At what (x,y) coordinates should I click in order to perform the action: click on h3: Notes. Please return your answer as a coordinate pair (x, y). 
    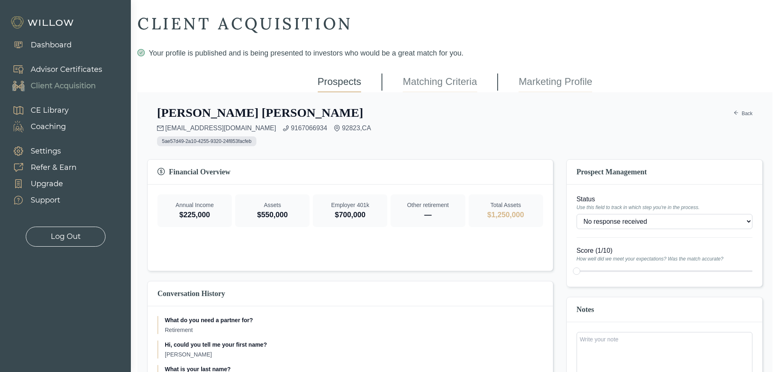
    Looking at the image, I should click on (664, 310).